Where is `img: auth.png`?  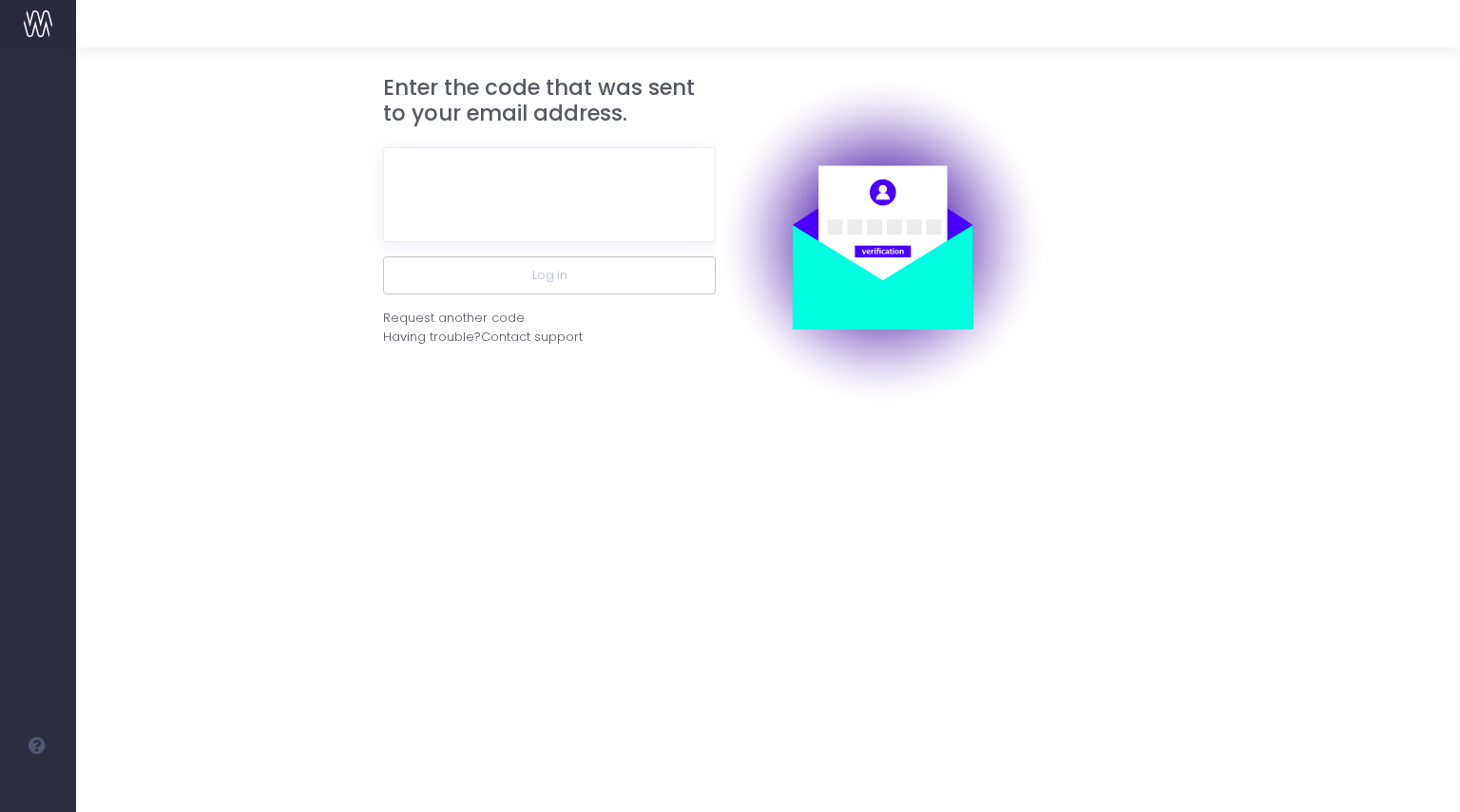 img: auth.png is located at coordinates (882, 241).